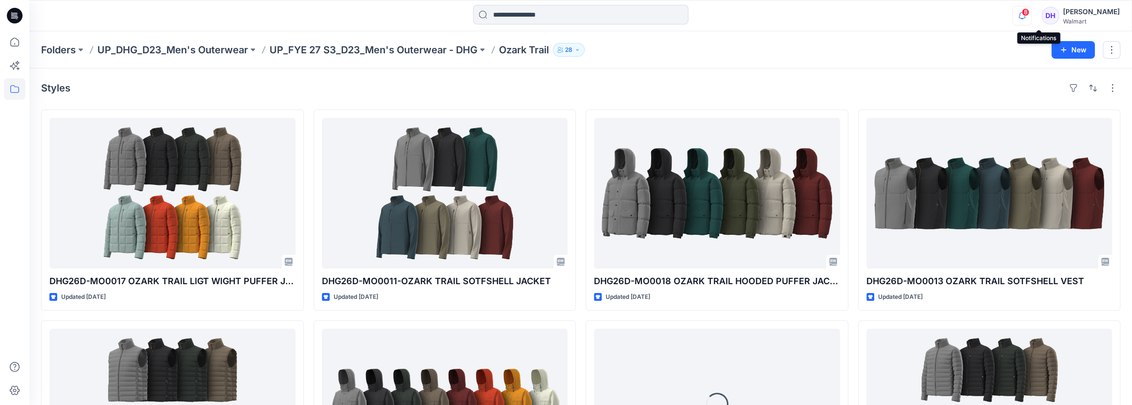 This screenshot has width=1132, height=405. What do you see at coordinates (1073, 50) in the screenshot?
I see `button: New` at bounding box center [1073, 50].